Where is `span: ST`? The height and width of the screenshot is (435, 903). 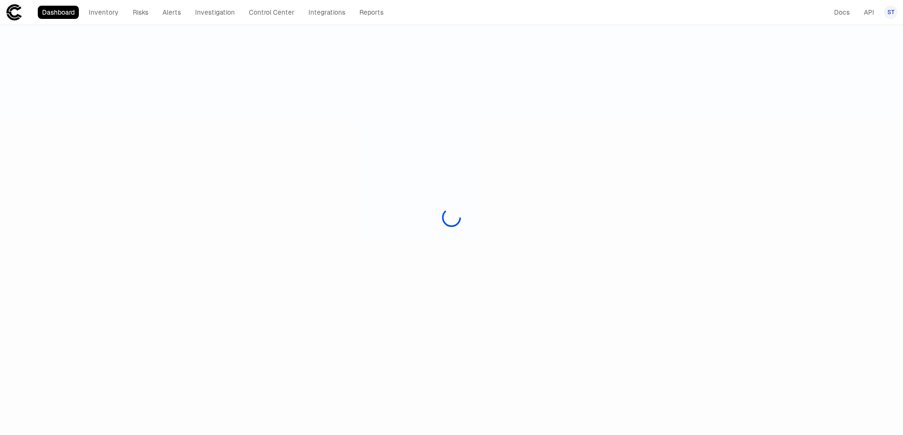 span: ST is located at coordinates (891, 12).